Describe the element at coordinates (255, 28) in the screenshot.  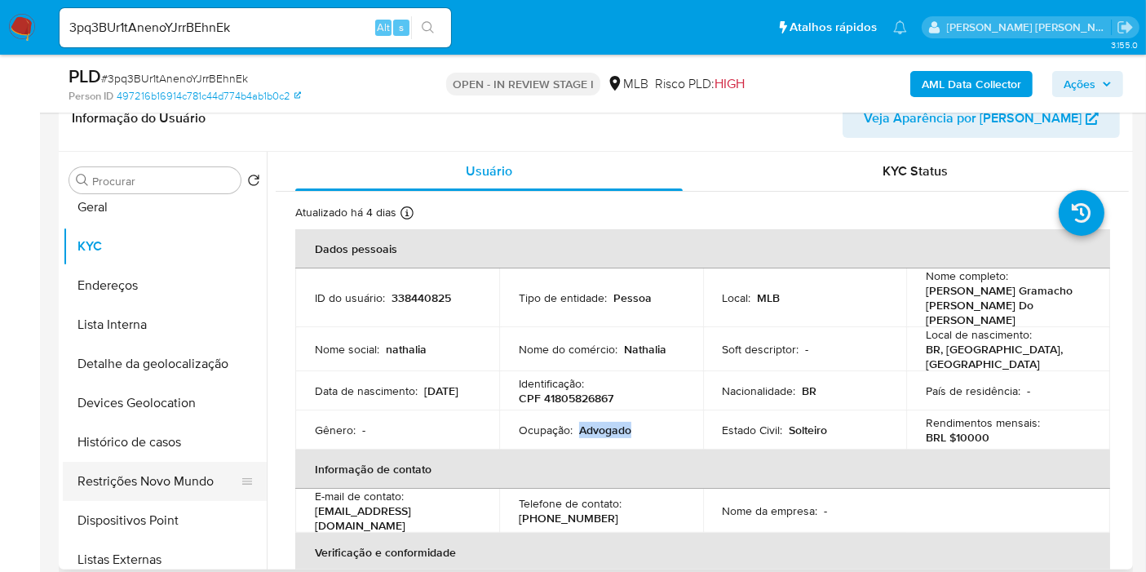
I see `input: Pesquise usuários ou casos...` at that location.